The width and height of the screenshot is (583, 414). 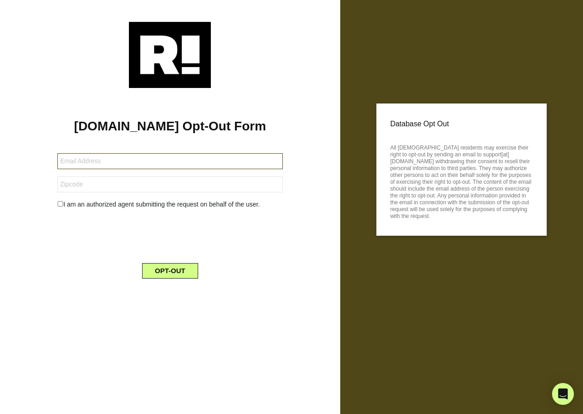 What do you see at coordinates (170, 271) in the screenshot?
I see `button: OPT-OUT` at bounding box center [170, 271].